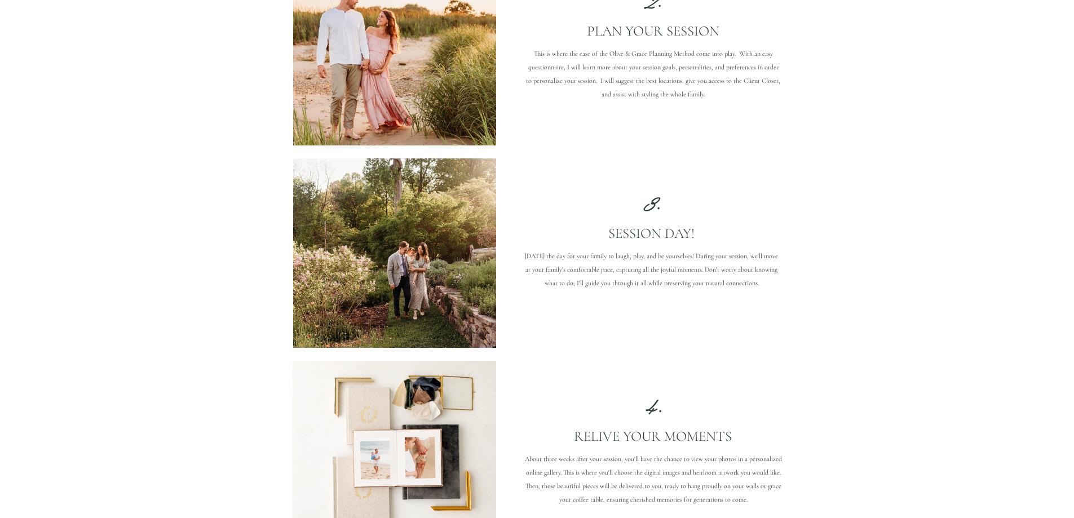 This screenshot has height=518, width=1074. Describe the element at coordinates (653, 81) in the screenshot. I see `p: This is where the ease of the Olive & Grace Planning Method come into play. With an easy question...` at that location.